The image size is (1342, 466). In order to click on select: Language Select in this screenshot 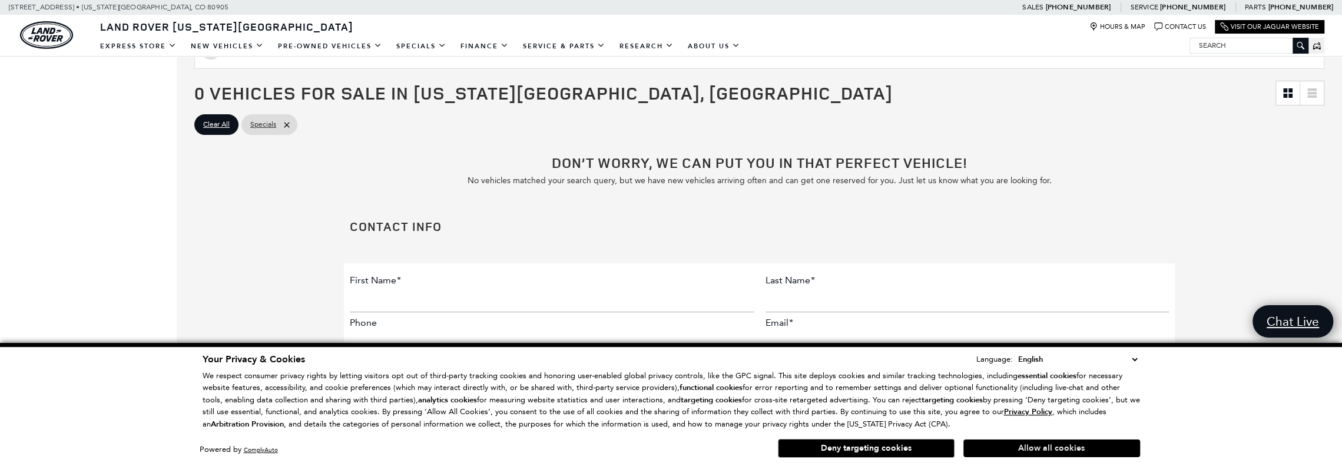, I will do `click(1078, 359)`.